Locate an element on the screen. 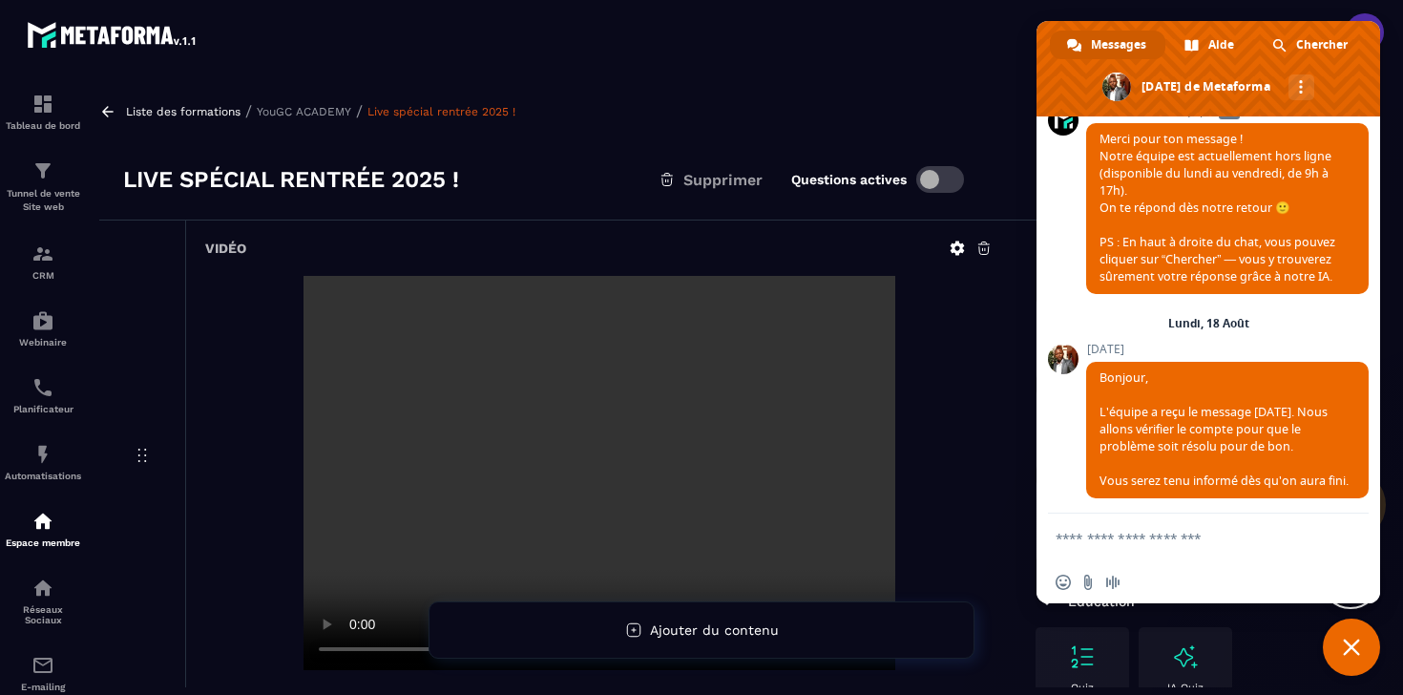  div: Fermer le chat is located at coordinates (1352, 647).